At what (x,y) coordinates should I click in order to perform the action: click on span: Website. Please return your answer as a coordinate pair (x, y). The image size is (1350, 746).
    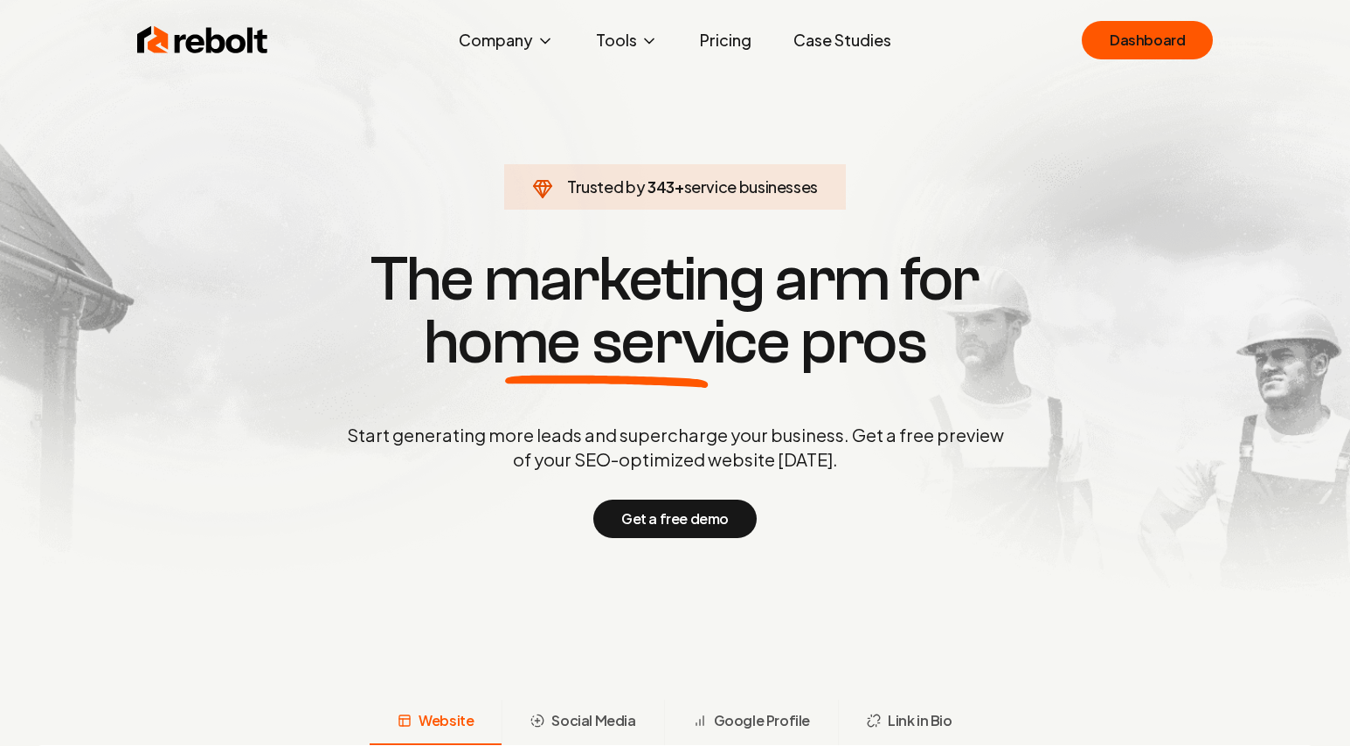
    Looking at the image, I should click on (446, 721).